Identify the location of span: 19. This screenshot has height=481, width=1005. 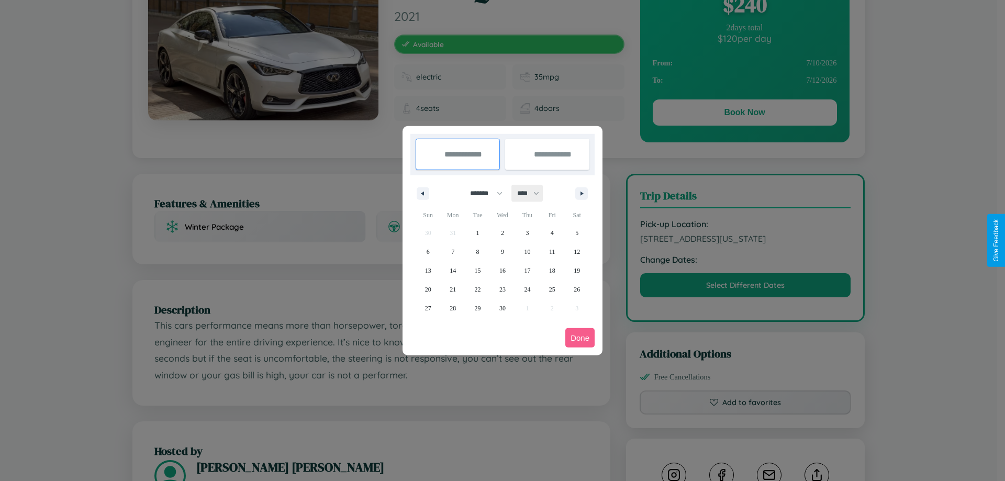
(577, 271).